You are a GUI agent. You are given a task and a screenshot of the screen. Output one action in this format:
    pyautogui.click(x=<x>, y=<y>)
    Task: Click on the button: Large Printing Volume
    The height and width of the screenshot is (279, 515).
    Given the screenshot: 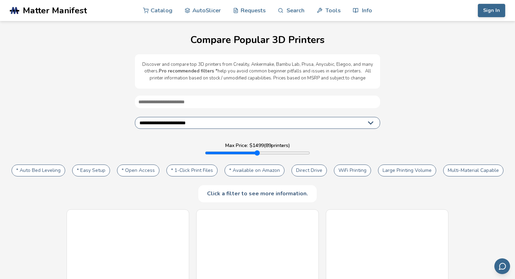 What is the action you would take?
    pyautogui.click(x=407, y=170)
    